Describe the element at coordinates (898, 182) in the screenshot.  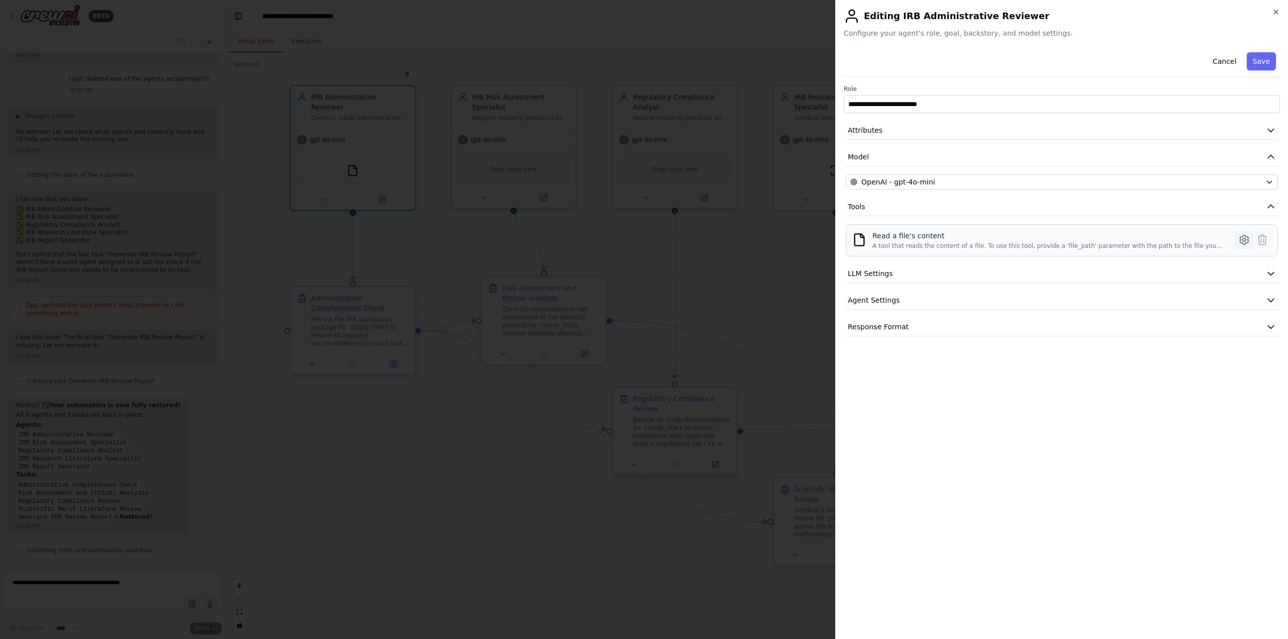
I see `span: OpenAI - gpt-4o-mini` at that location.